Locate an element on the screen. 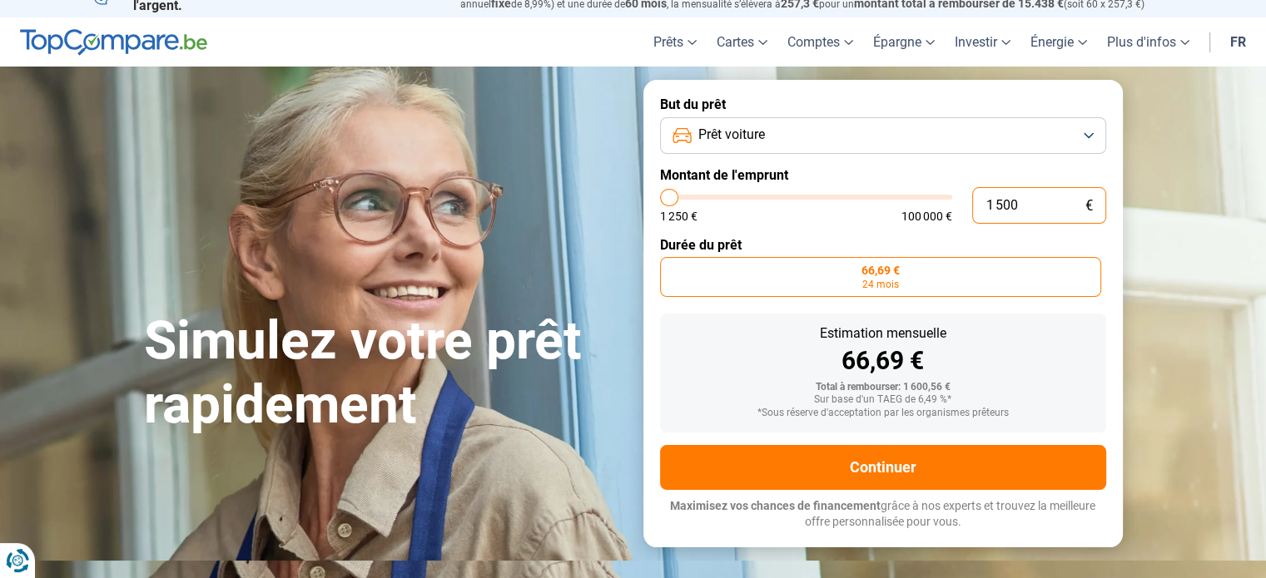 The width and height of the screenshot is (1266, 578). p: grâce à nos experts et trouvez la meilleure offre personnalisée pour vous. is located at coordinates (883, 514).